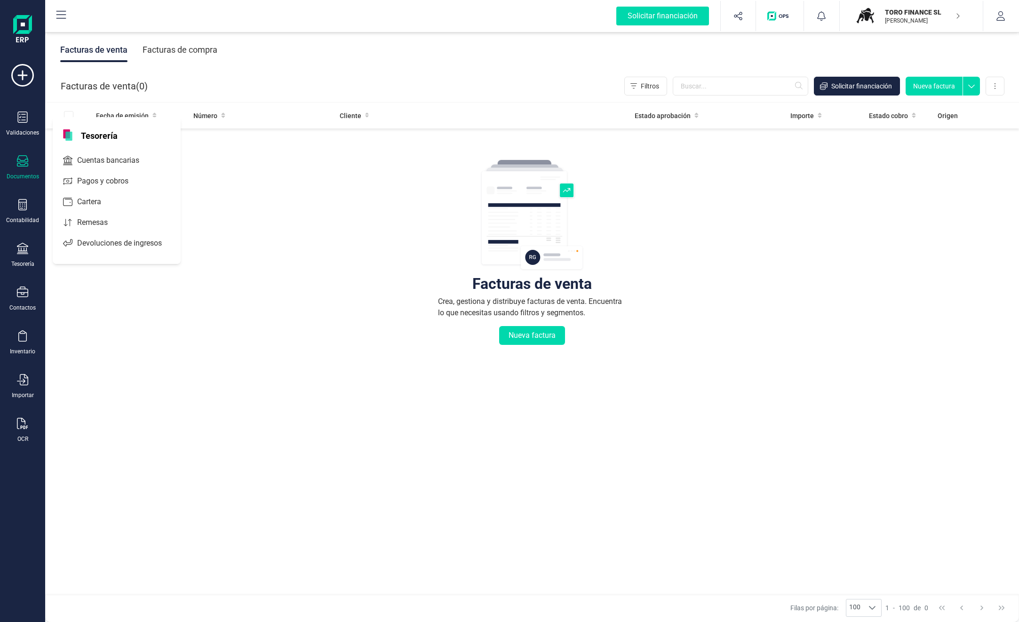 This screenshot has height=622, width=1019. What do you see at coordinates (23, 395) in the screenshot?
I see `div: Importar` at bounding box center [23, 395].